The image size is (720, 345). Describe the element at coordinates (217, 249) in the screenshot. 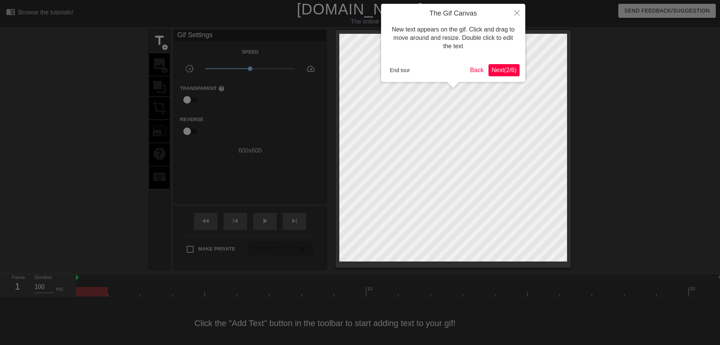

I see `span: Make Private` at that location.